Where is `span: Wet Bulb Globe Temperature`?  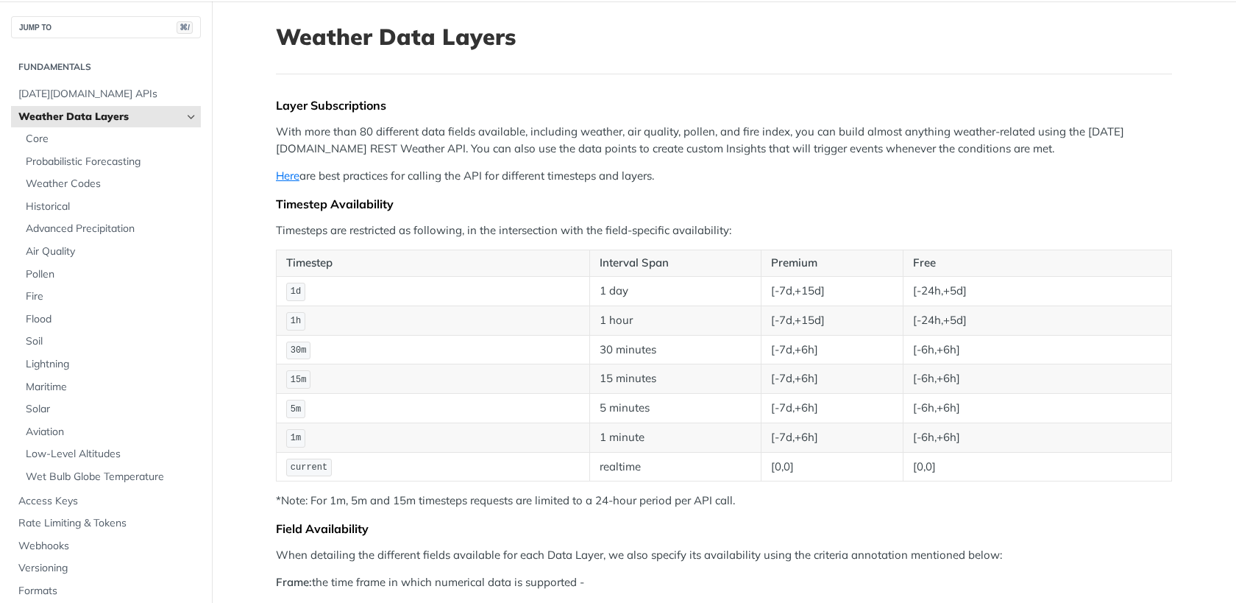 span: Wet Bulb Globe Temperature is located at coordinates (111, 477).